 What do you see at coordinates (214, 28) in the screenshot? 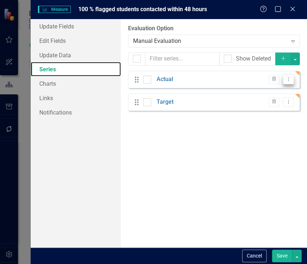
I see `label: Evaluation Option` at bounding box center [214, 28].